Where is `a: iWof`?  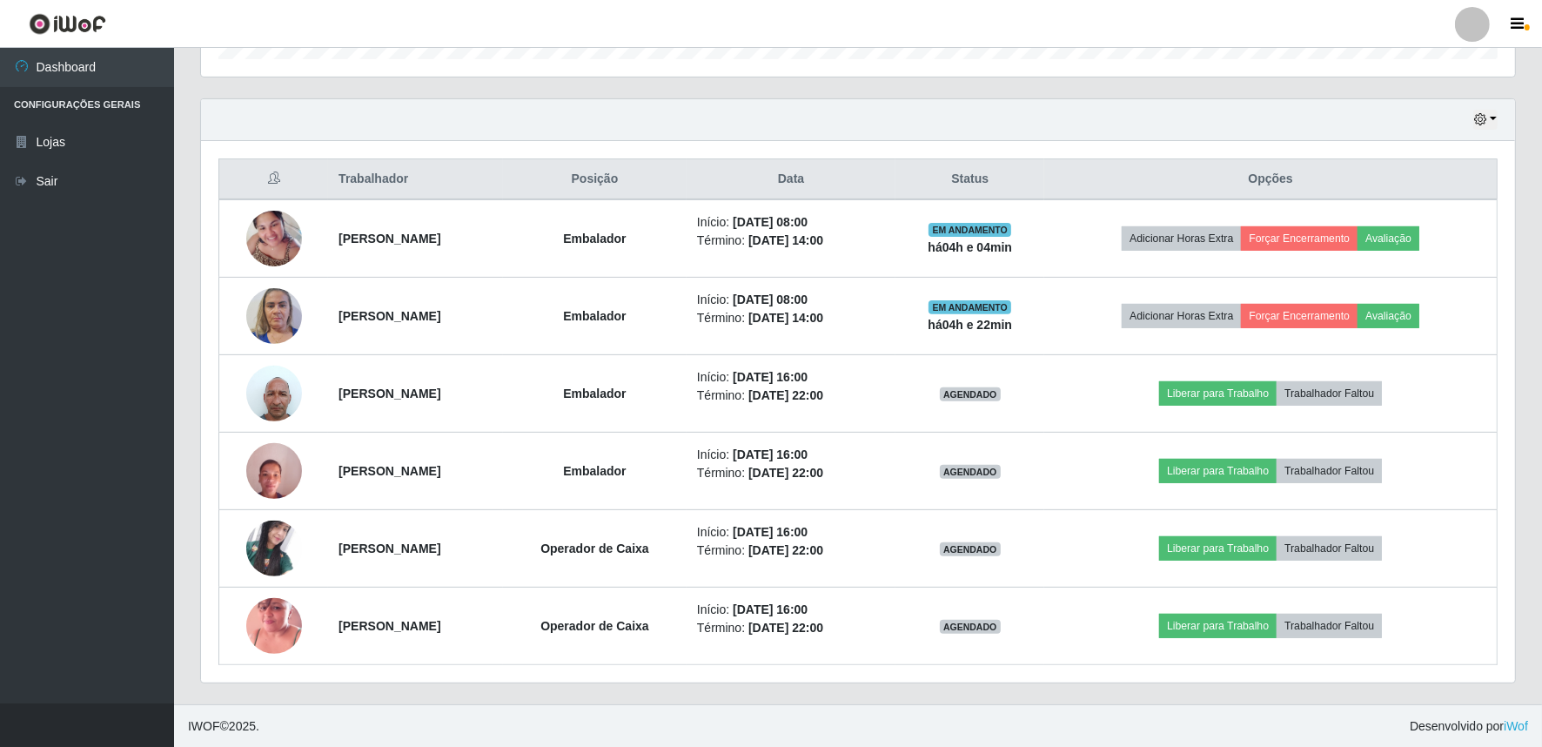 a: iWof is located at coordinates (1516, 726).